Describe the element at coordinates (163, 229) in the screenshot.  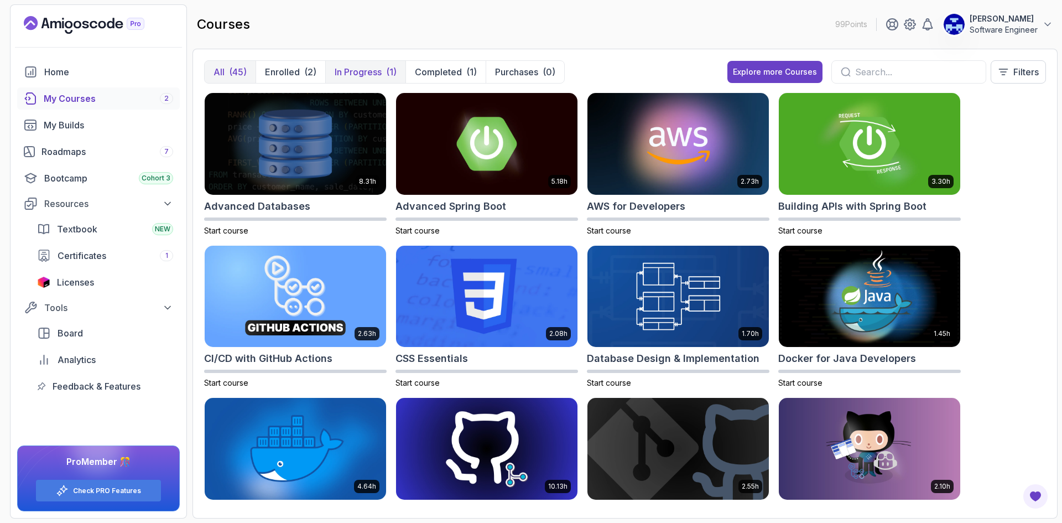
I see `span: NEW` at that location.